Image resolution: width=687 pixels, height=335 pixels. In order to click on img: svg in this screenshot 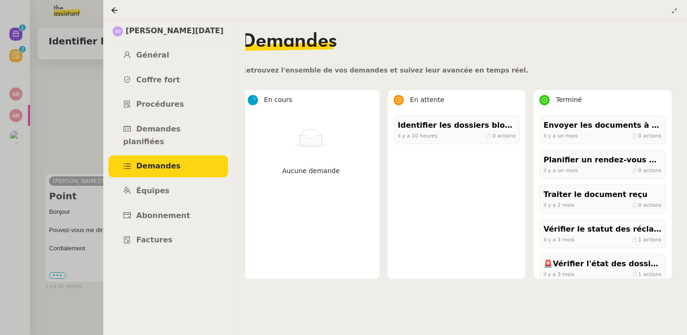, I will do `click(118, 31)`.